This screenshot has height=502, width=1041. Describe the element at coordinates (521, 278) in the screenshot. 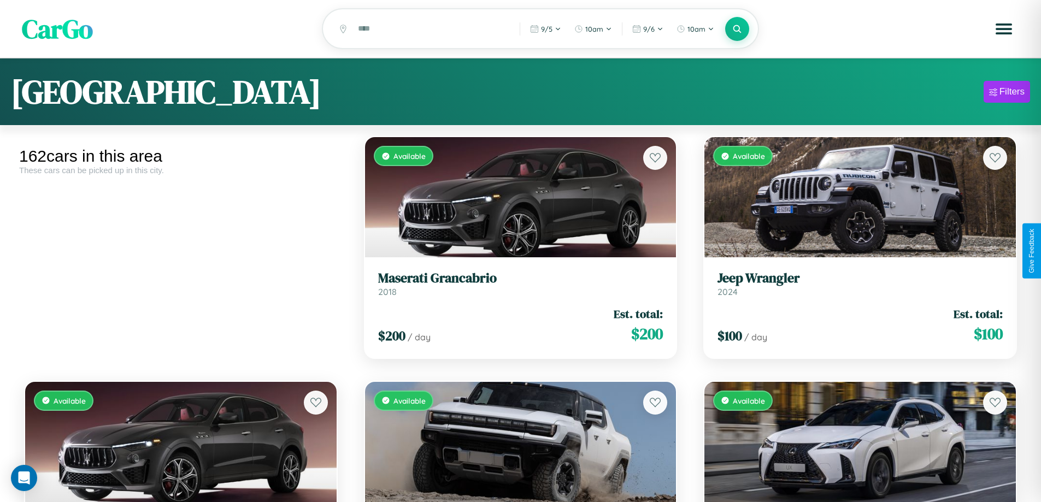

I see `h3: Maserati Grancabrio` at that location.